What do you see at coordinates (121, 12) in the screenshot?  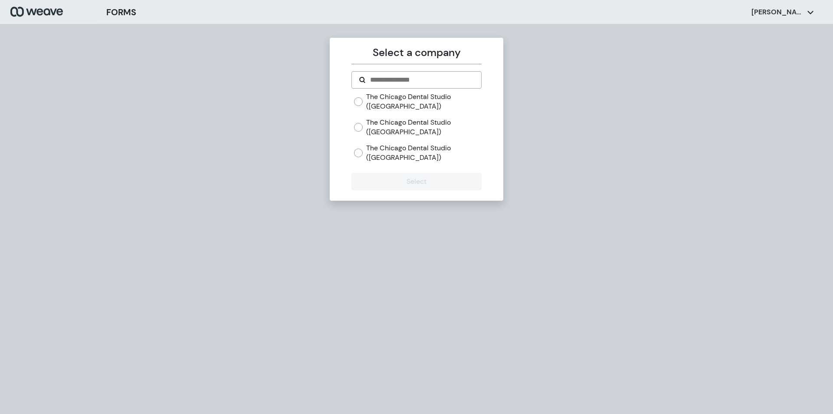 I see `h3: FORMS` at bounding box center [121, 12].